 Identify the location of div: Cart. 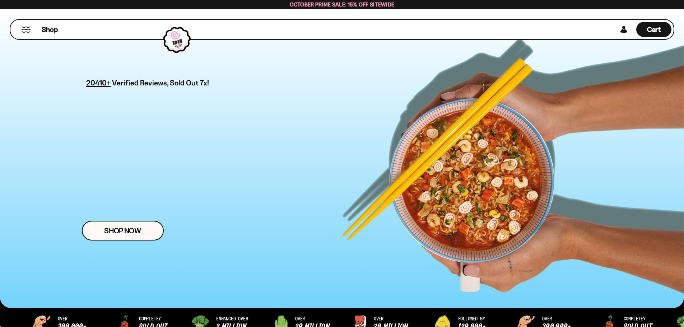
(654, 29).